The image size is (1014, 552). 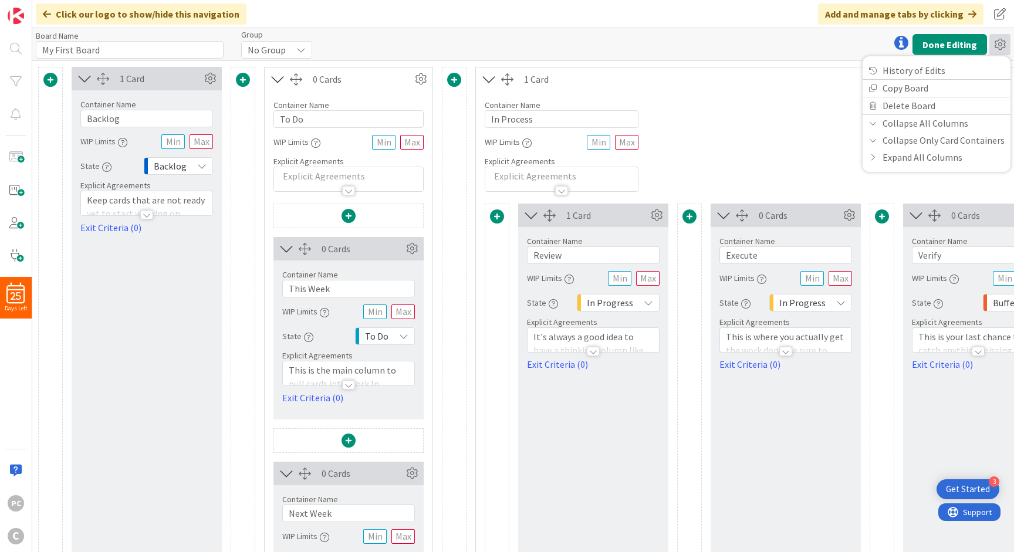 I want to click on span: Support, so click(x=39, y=9).